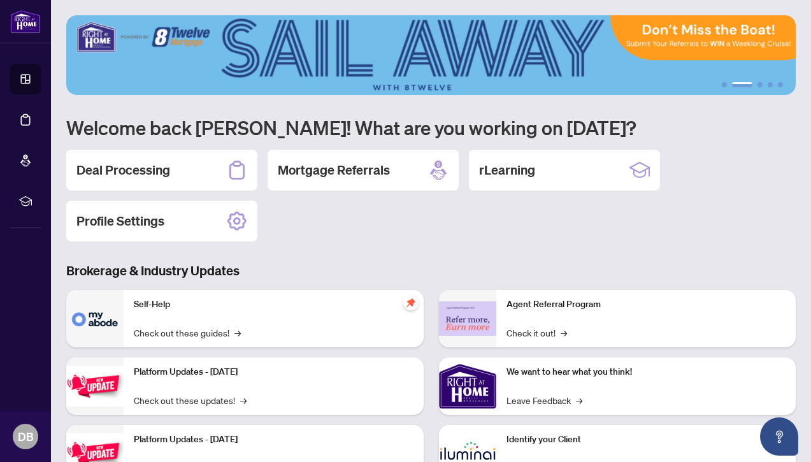  What do you see at coordinates (779, 437) in the screenshot?
I see `button: Open asap` at bounding box center [779, 437].